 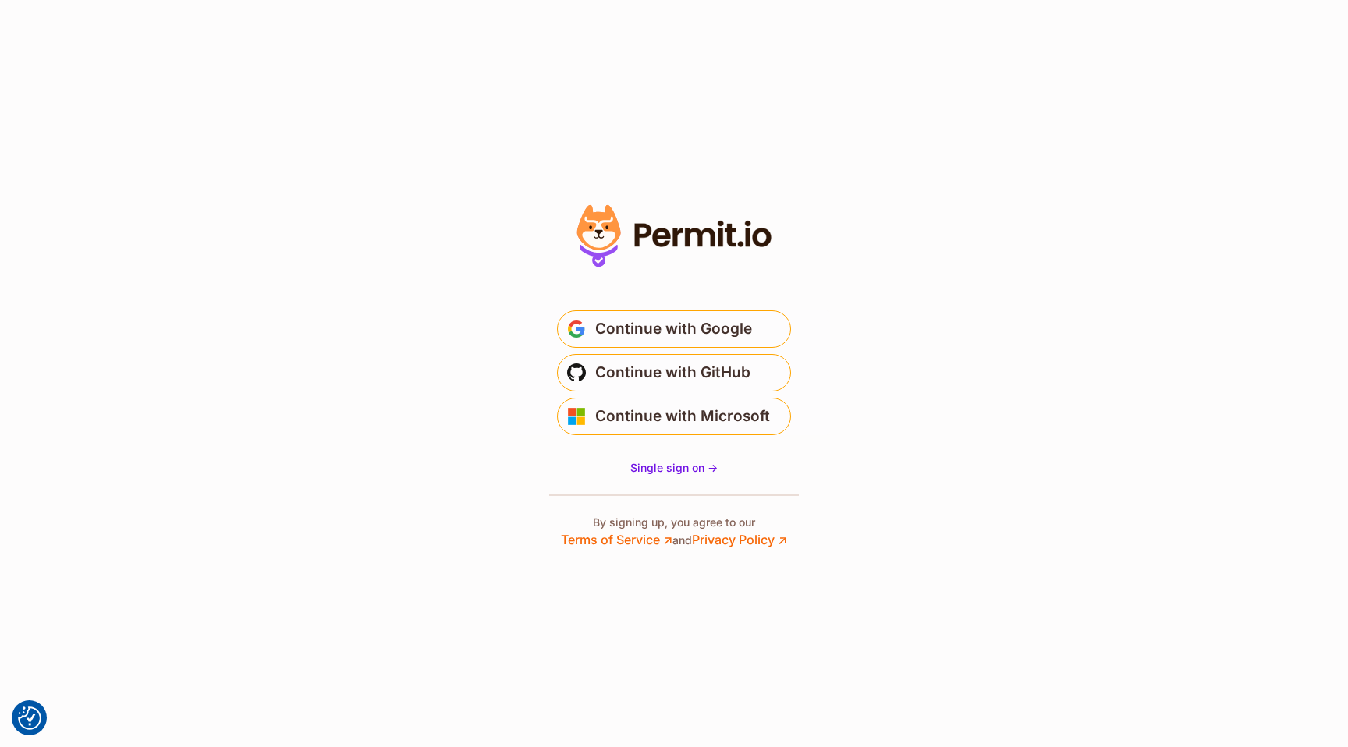 I want to click on button: Continue with GitHub, so click(x=674, y=373).